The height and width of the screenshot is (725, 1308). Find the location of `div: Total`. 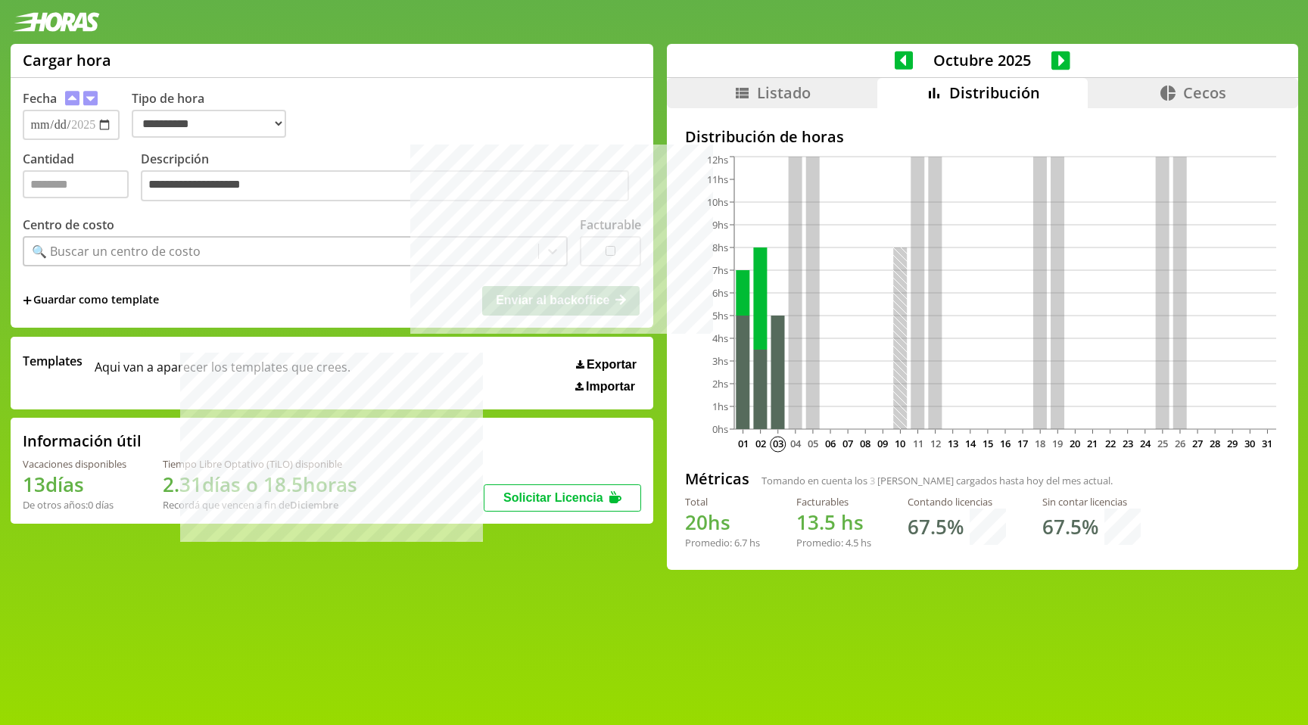

div: Total is located at coordinates (722, 502).